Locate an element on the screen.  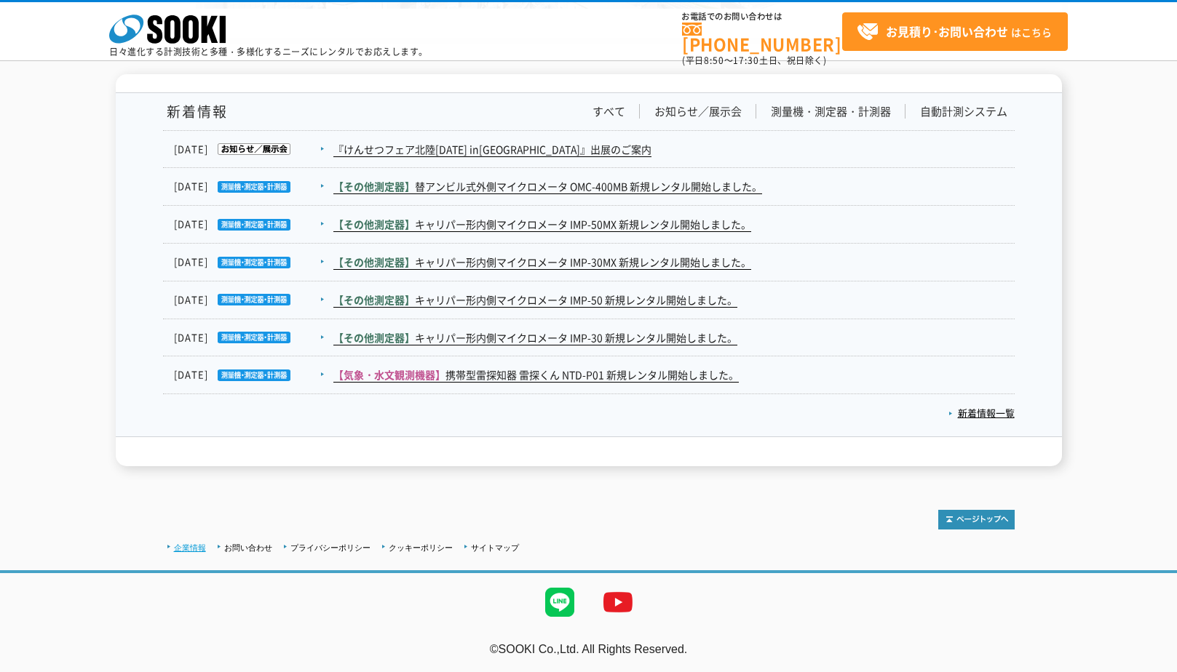
h1: 新着情報 is located at coordinates (195, 111).